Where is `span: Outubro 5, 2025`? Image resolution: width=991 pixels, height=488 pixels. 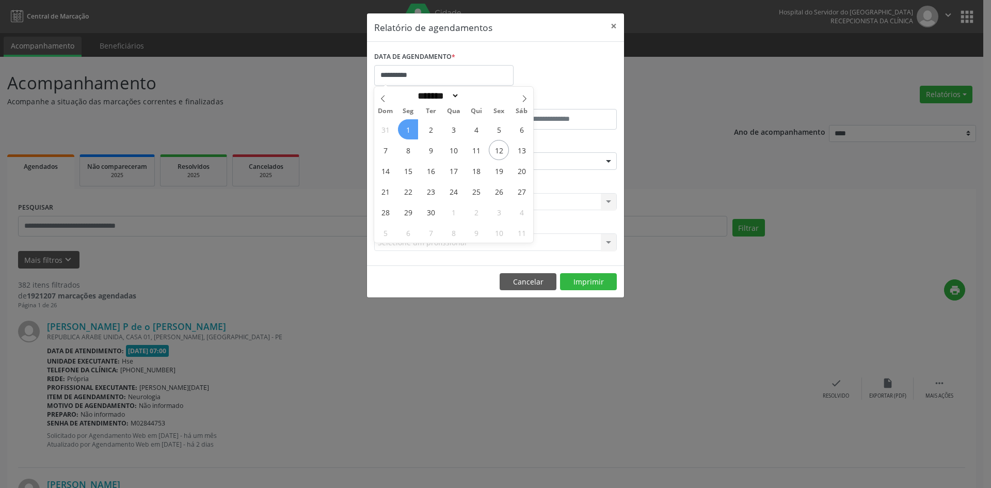
span: Outubro 5, 2025 is located at coordinates (385, 232).